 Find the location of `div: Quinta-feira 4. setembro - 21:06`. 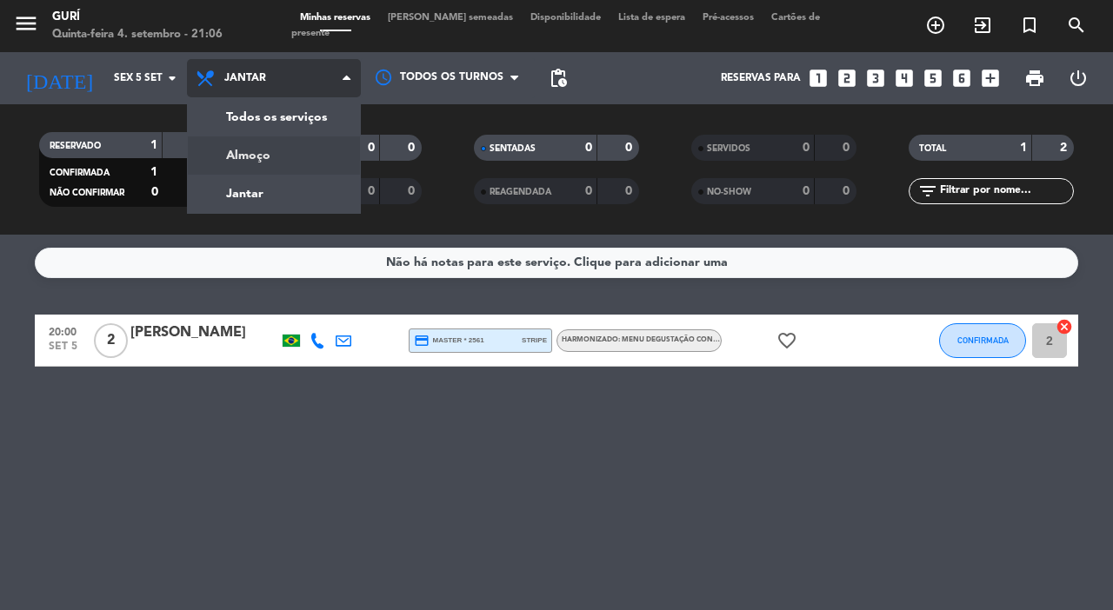

div: Quinta-feira 4. setembro - 21:06 is located at coordinates (137, 35).